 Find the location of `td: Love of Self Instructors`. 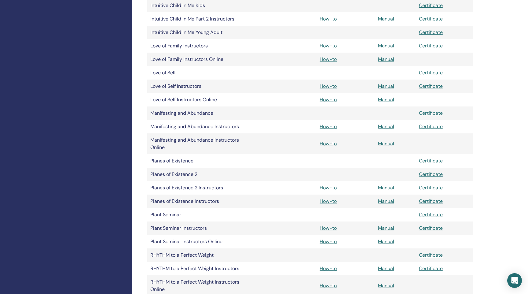

td: Love of Self Instructors is located at coordinates (202, 86).